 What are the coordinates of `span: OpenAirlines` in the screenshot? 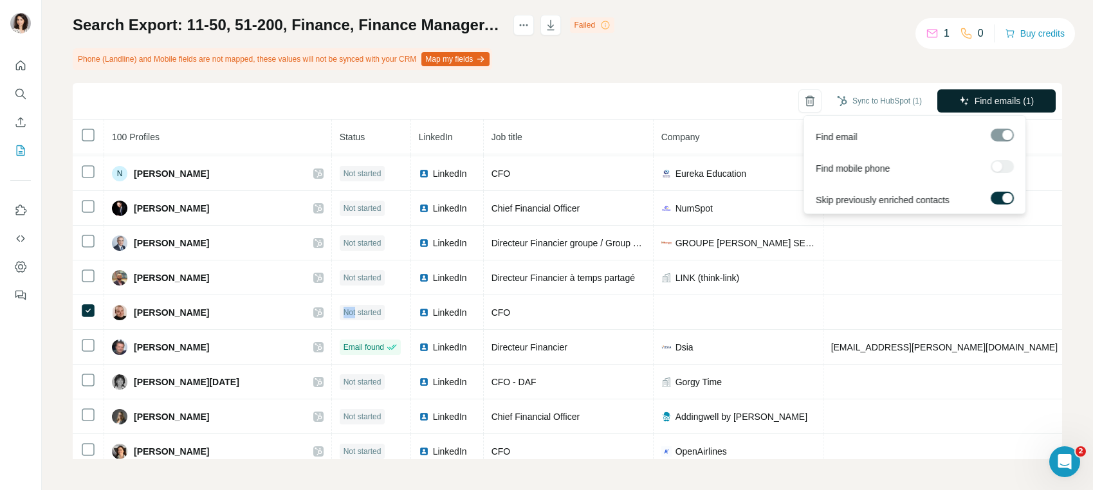 It's located at (702, 452).